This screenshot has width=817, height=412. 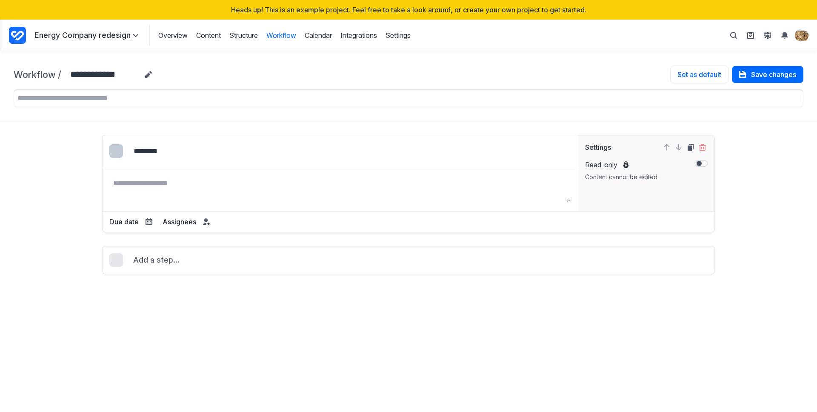 What do you see at coordinates (622, 177) in the screenshot?
I see `div: Content cannot be edited.` at bounding box center [622, 177].